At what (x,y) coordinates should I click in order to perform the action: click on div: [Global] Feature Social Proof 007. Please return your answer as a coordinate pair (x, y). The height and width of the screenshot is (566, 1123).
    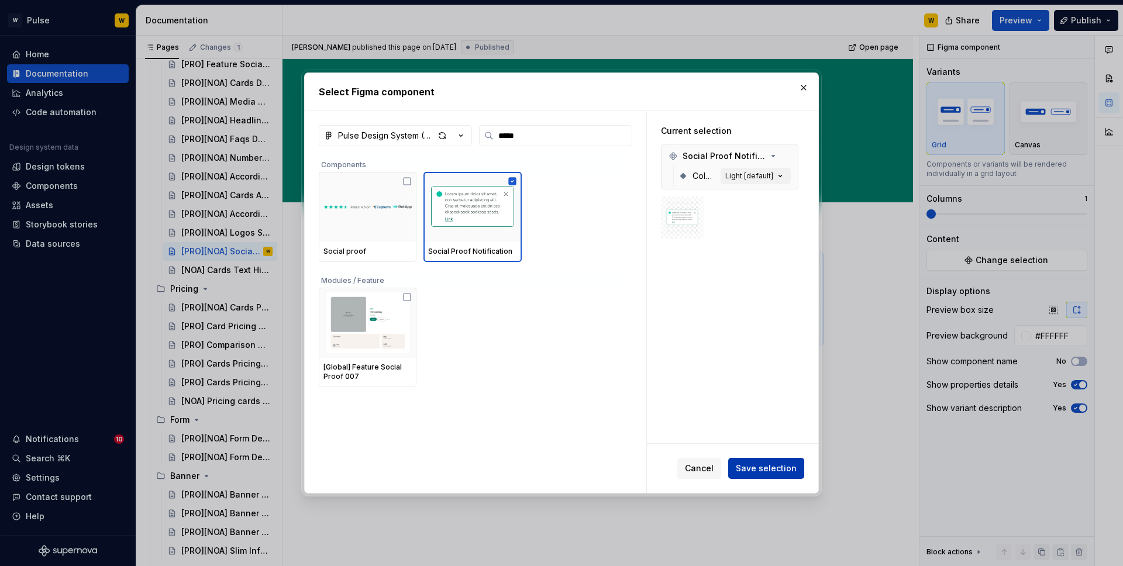
    Looking at the image, I should click on (367, 372).